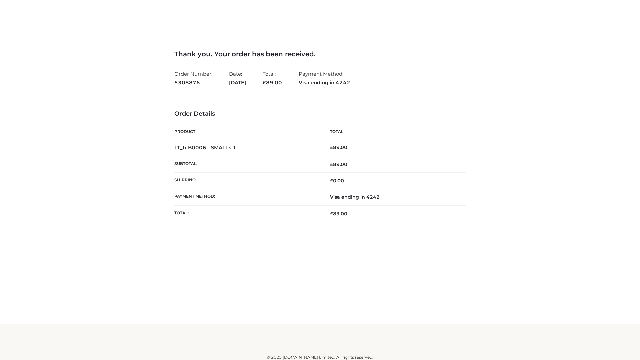 Image resolution: width=640 pixels, height=360 pixels. What do you see at coordinates (272, 78) in the screenshot?
I see `li: Total:` at bounding box center [272, 78].